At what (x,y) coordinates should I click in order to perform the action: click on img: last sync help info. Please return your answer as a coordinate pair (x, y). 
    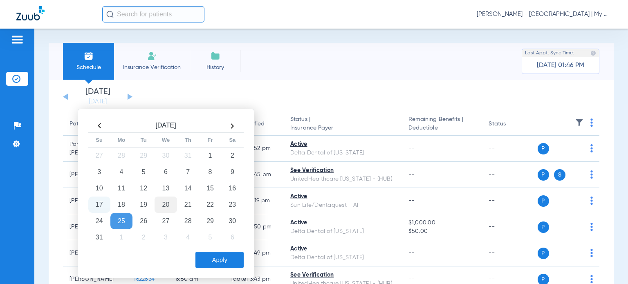
    Looking at the image, I should click on (593, 53).